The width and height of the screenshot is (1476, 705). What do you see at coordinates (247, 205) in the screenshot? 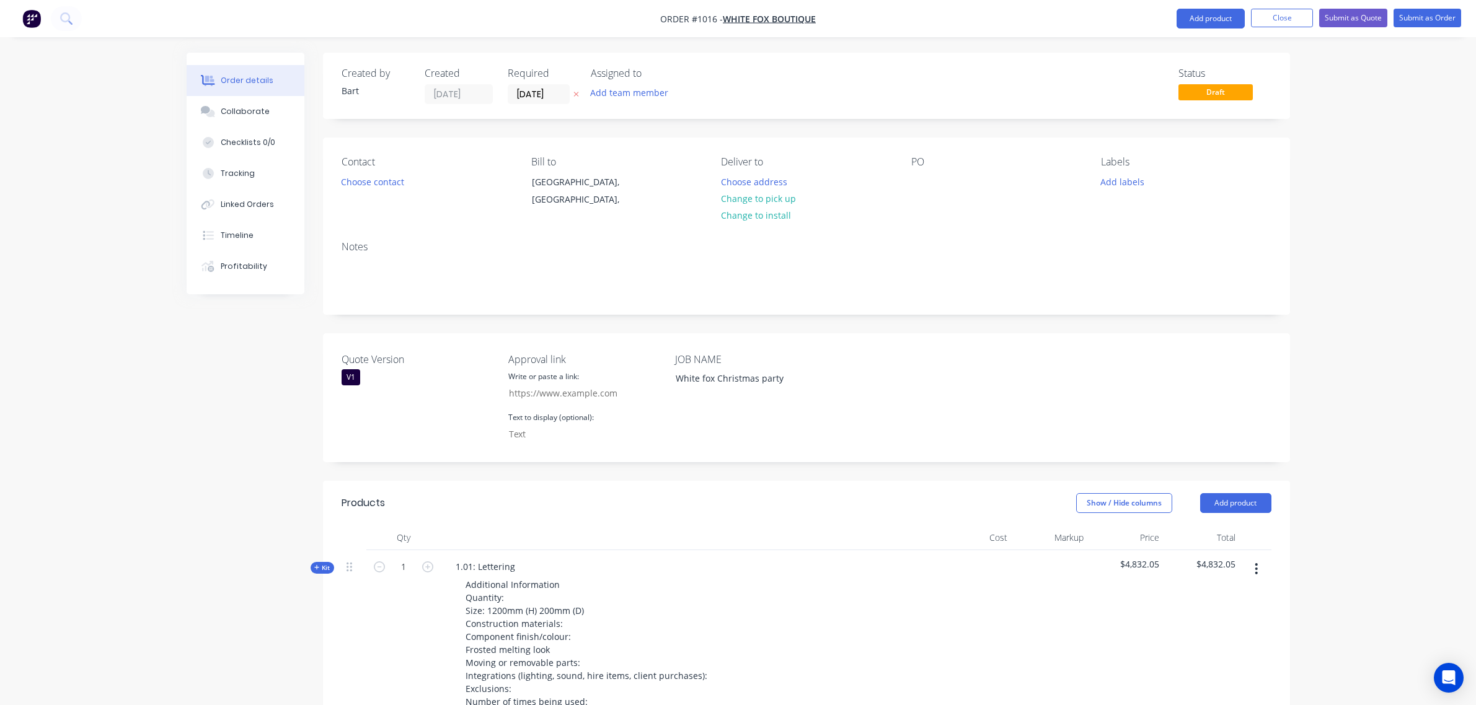
I see `div: Linked Orders` at bounding box center [247, 205].